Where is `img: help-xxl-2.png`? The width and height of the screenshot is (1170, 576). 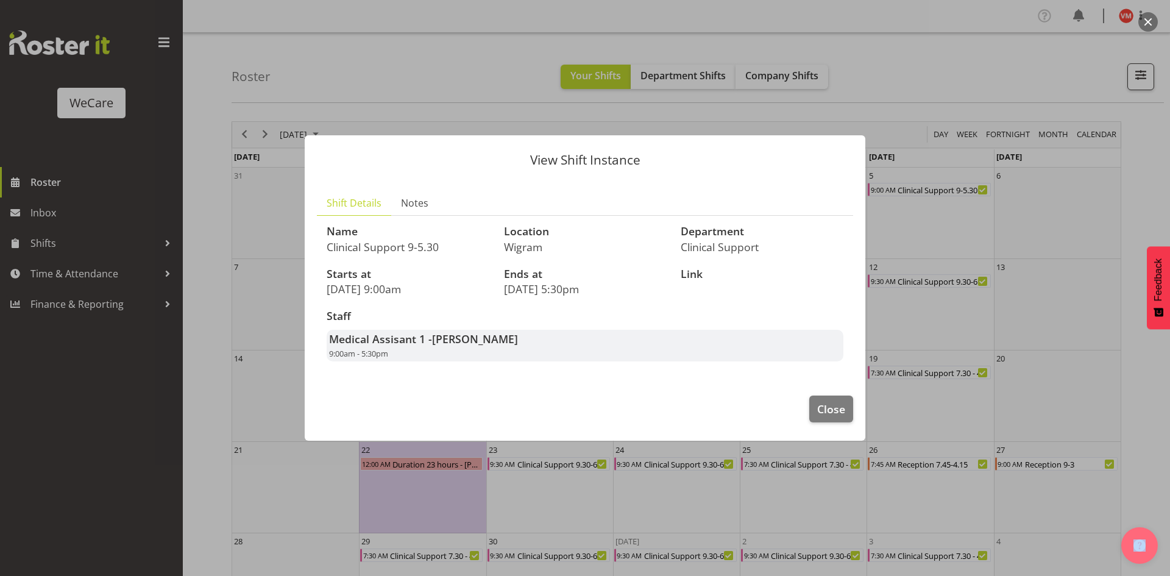 img: help-xxl-2.png is located at coordinates (1139, 545).